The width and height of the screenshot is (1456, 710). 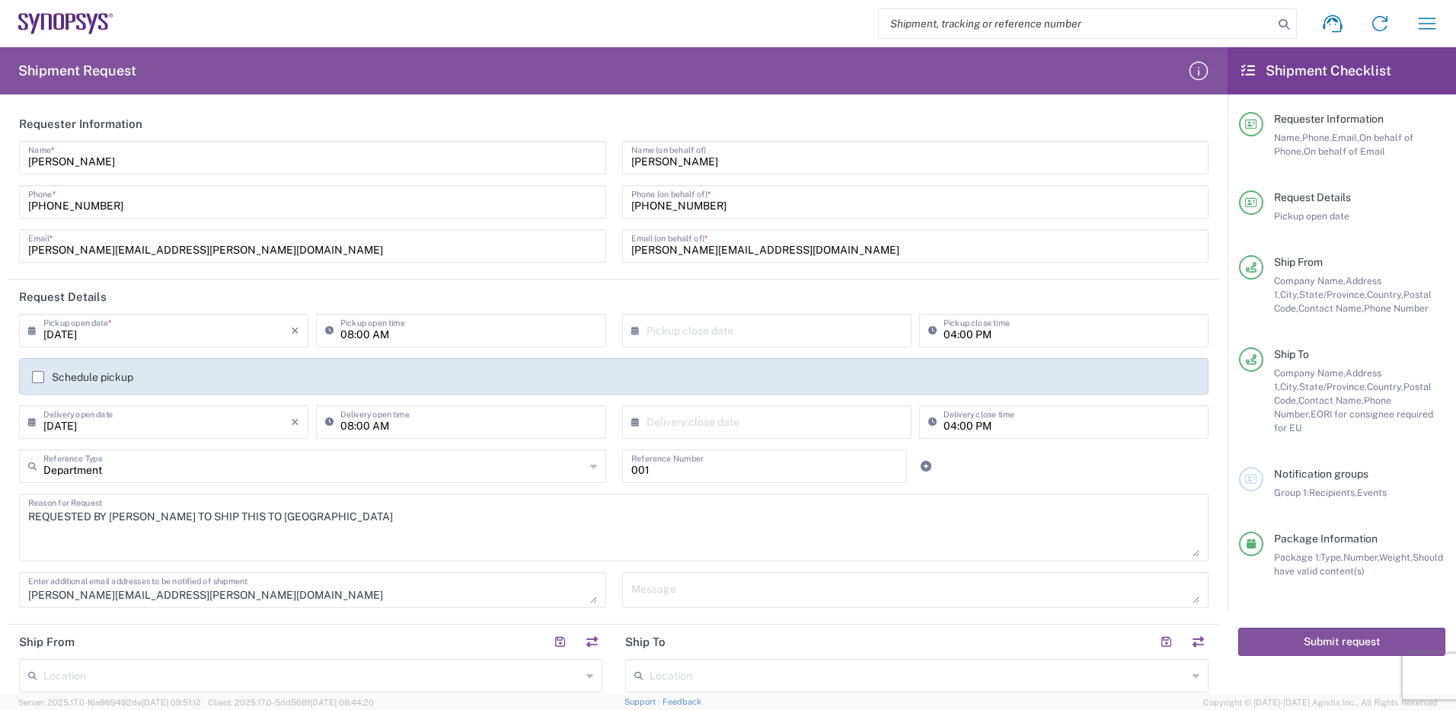 What do you see at coordinates (1395, 557) in the screenshot?
I see `span: Weight,` at bounding box center [1395, 557].